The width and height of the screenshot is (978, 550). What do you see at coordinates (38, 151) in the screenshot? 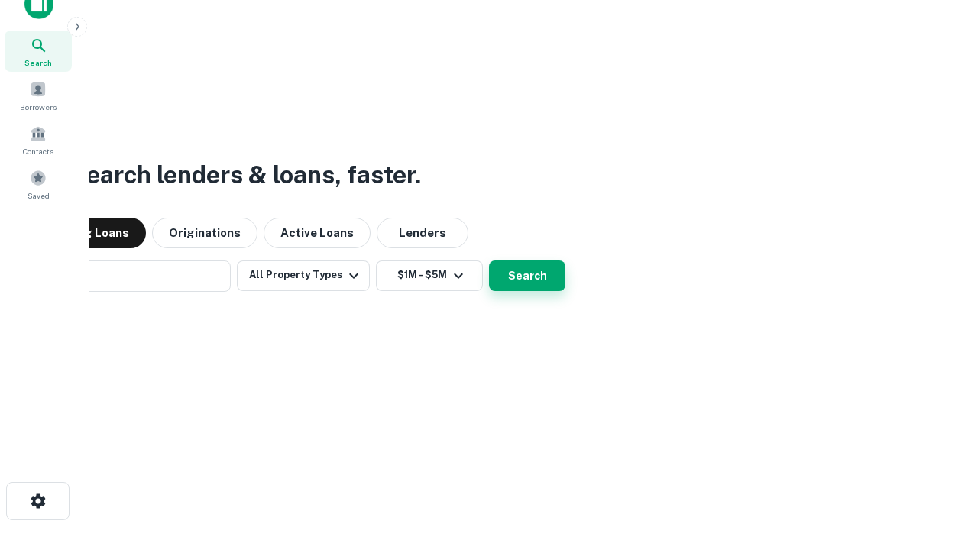
I see `span: Contacts` at bounding box center [38, 151].